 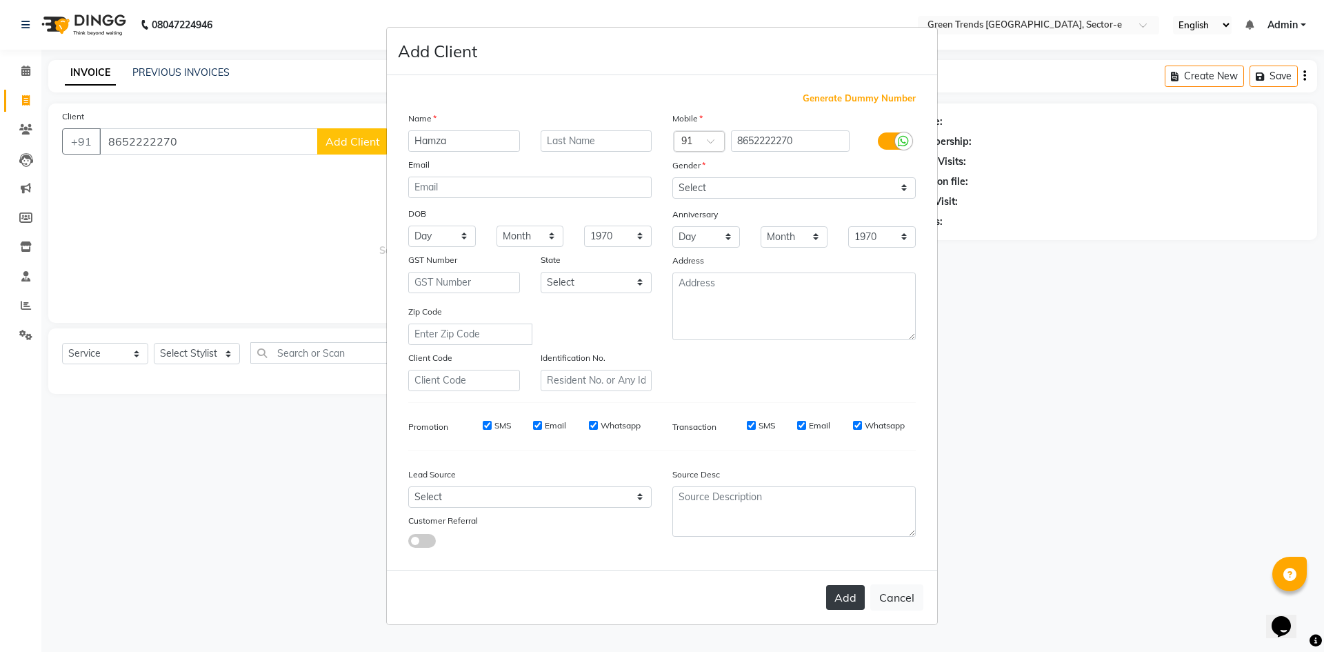 I want to click on input: Mobile, so click(x=790, y=141).